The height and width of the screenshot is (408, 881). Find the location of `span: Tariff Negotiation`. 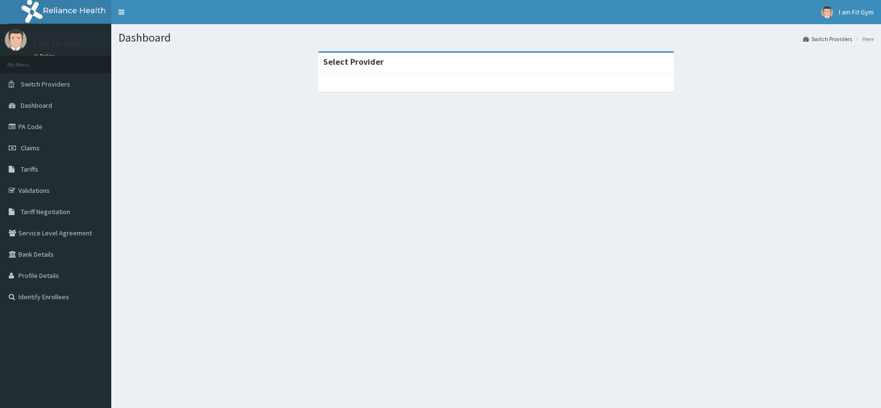

span: Tariff Negotiation is located at coordinates (45, 212).